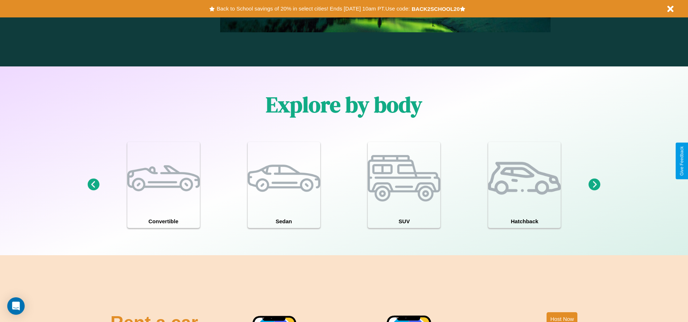 The height and width of the screenshot is (322, 688). What do you see at coordinates (682, 161) in the screenshot?
I see `div: Give Feedback` at bounding box center [682, 161].